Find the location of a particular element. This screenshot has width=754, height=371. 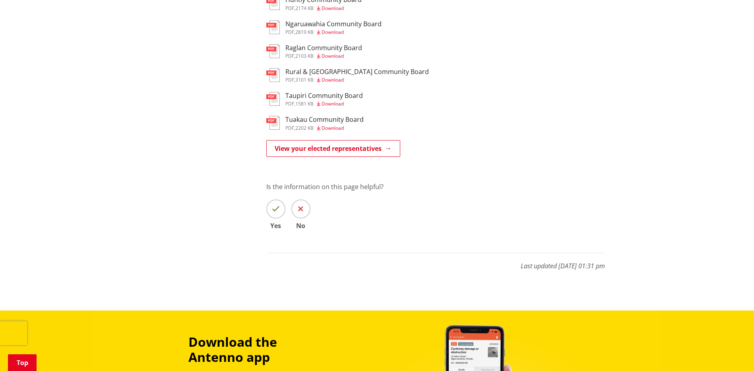

h3: Download the Antenno app is located at coordinates (260, 349).